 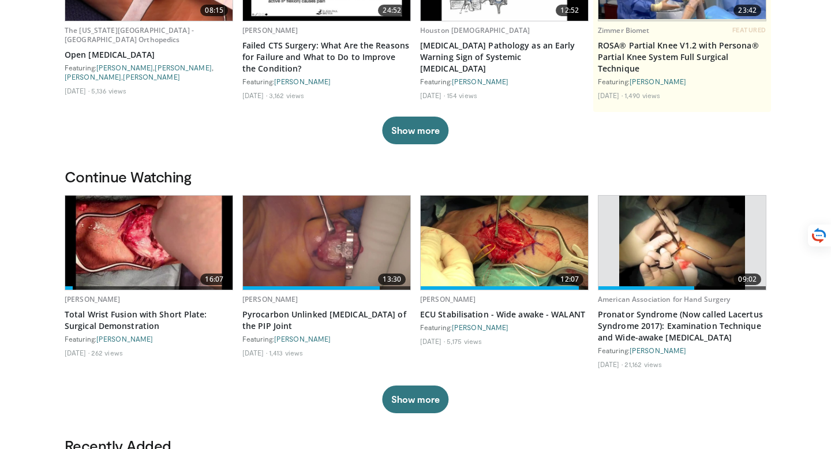 I want to click on li: 1,413 views, so click(x=286, y=353).